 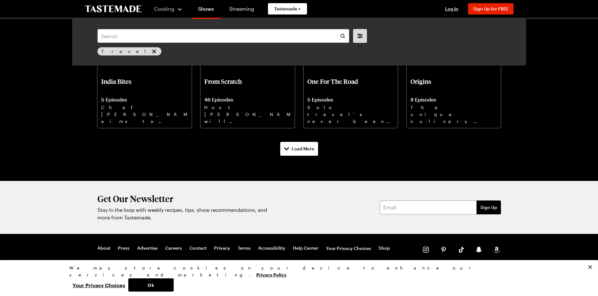 What do you see at coordinates (151, 285) in the screenshot?
I see `button: Ok` at bounding box center [151, 285].